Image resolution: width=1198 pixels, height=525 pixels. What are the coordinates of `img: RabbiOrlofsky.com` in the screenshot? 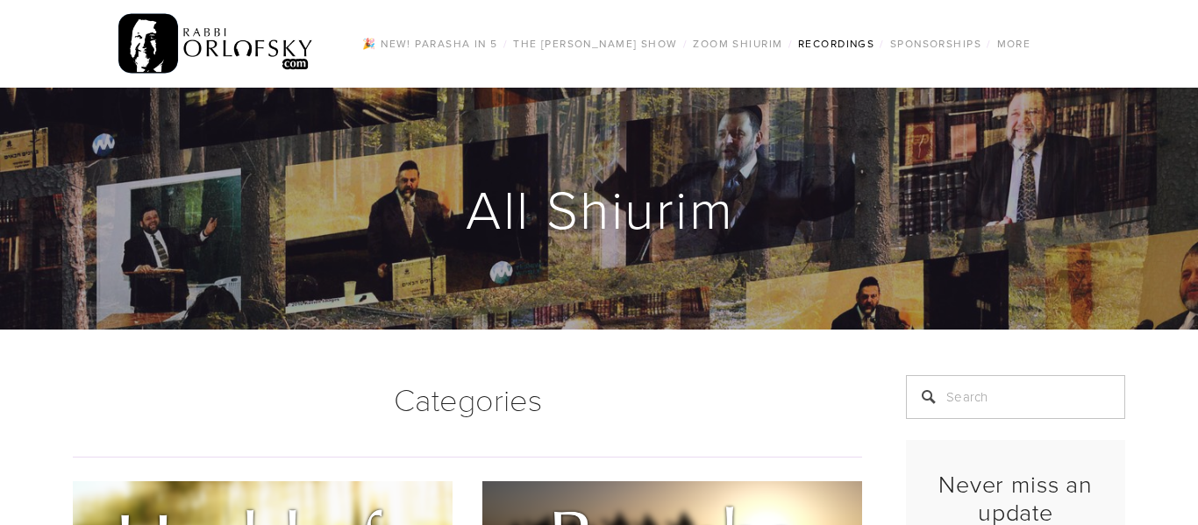 It's located at (216, 44).